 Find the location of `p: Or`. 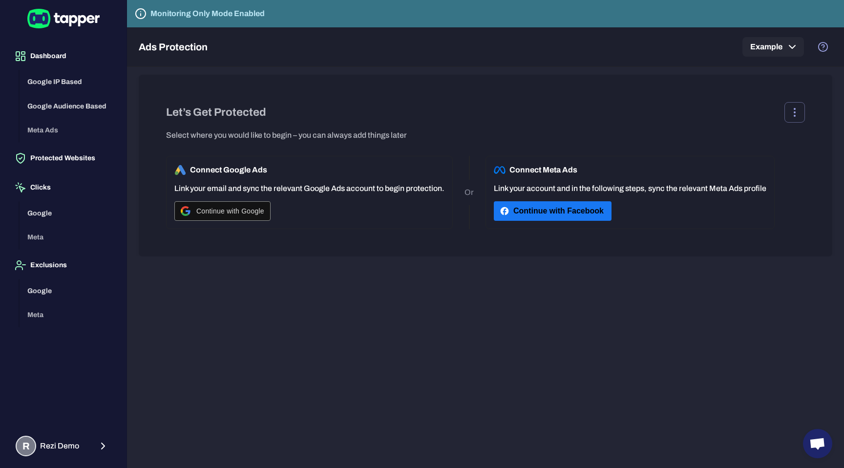

p: Or is located at coordinates (469, 192).